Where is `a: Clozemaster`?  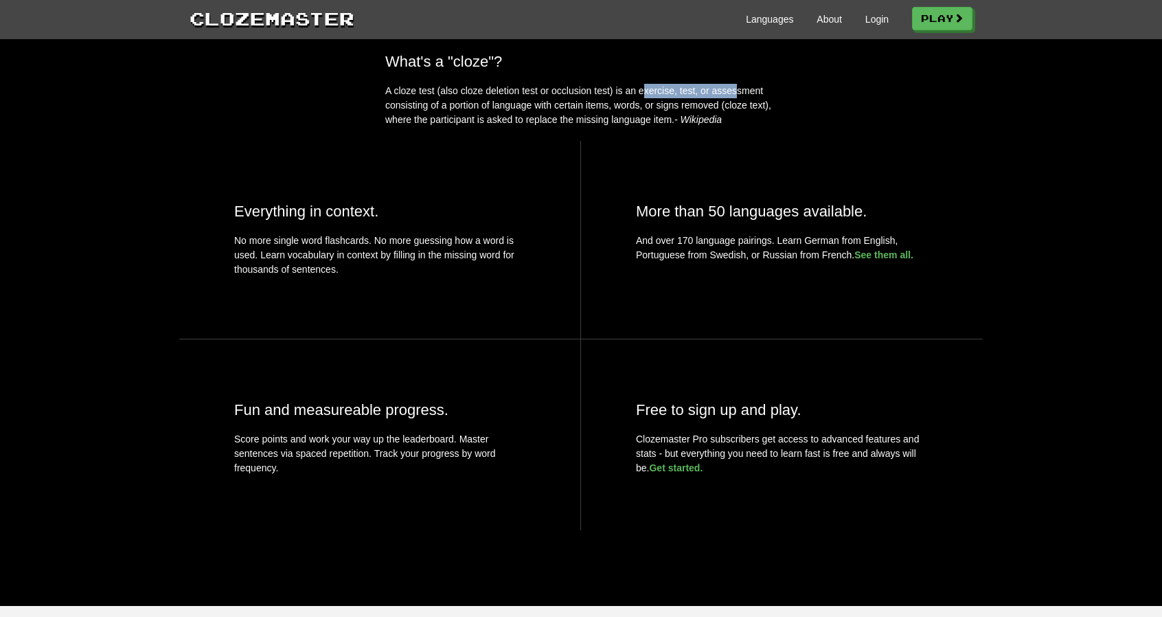
a: Clozemaster is located at coordinates (272, 18).